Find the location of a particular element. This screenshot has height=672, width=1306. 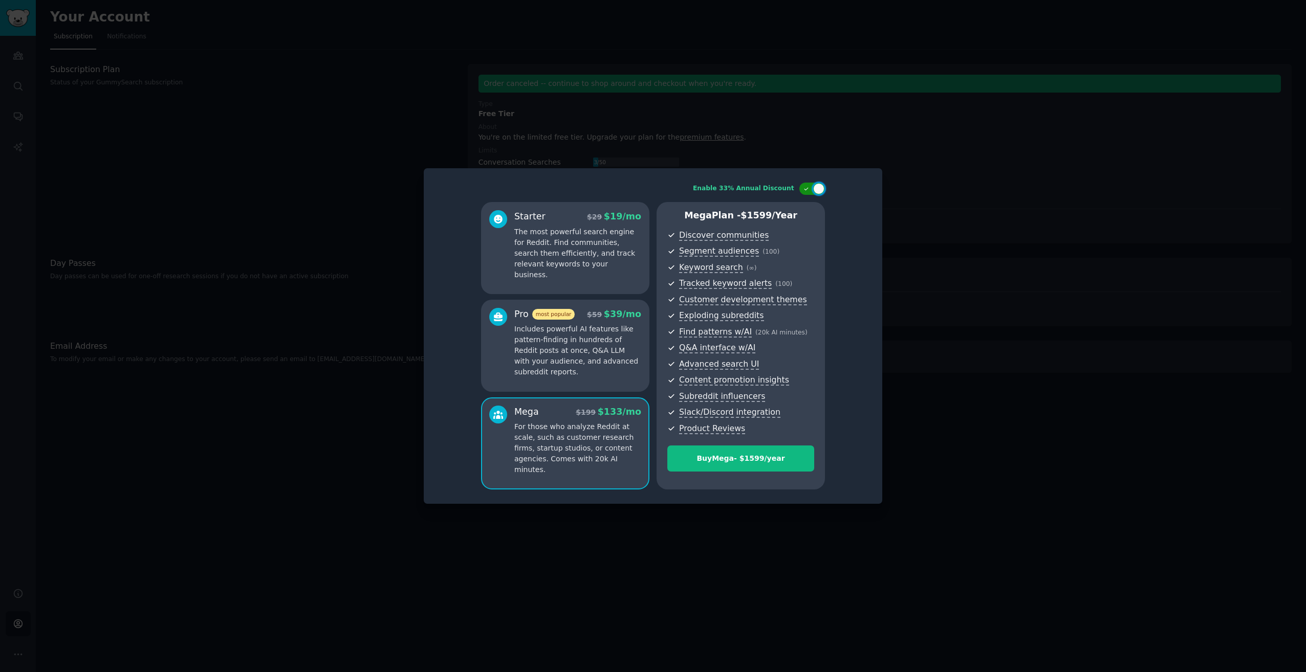

span: $ 59 is located at coordinates (594, 315).